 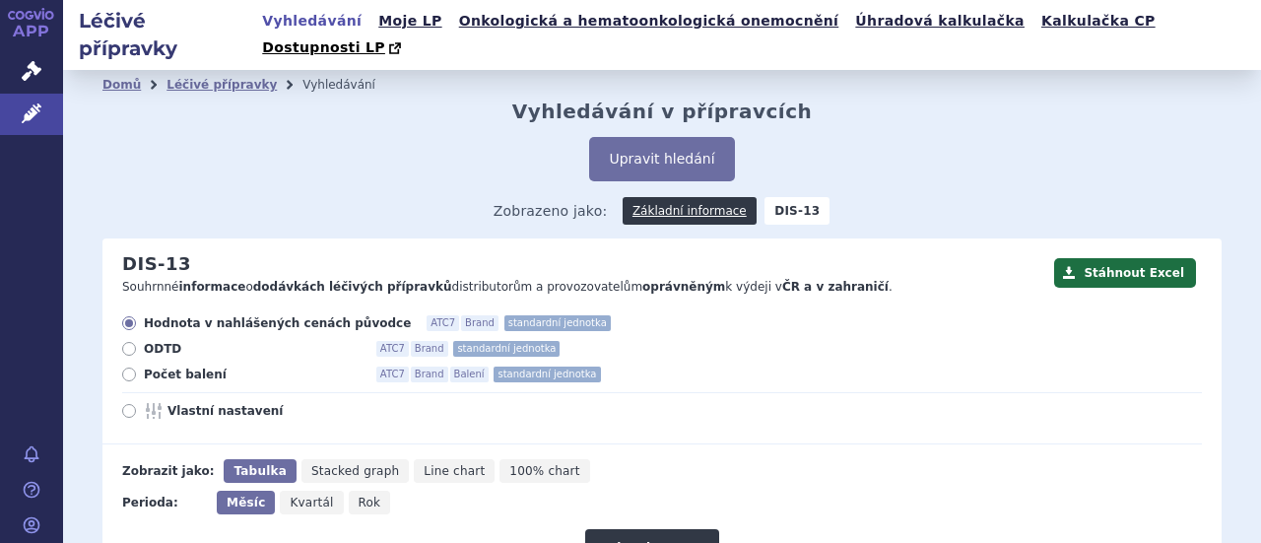 I want to click on div: Zobrazit jako:, so click(x=167, y=471).